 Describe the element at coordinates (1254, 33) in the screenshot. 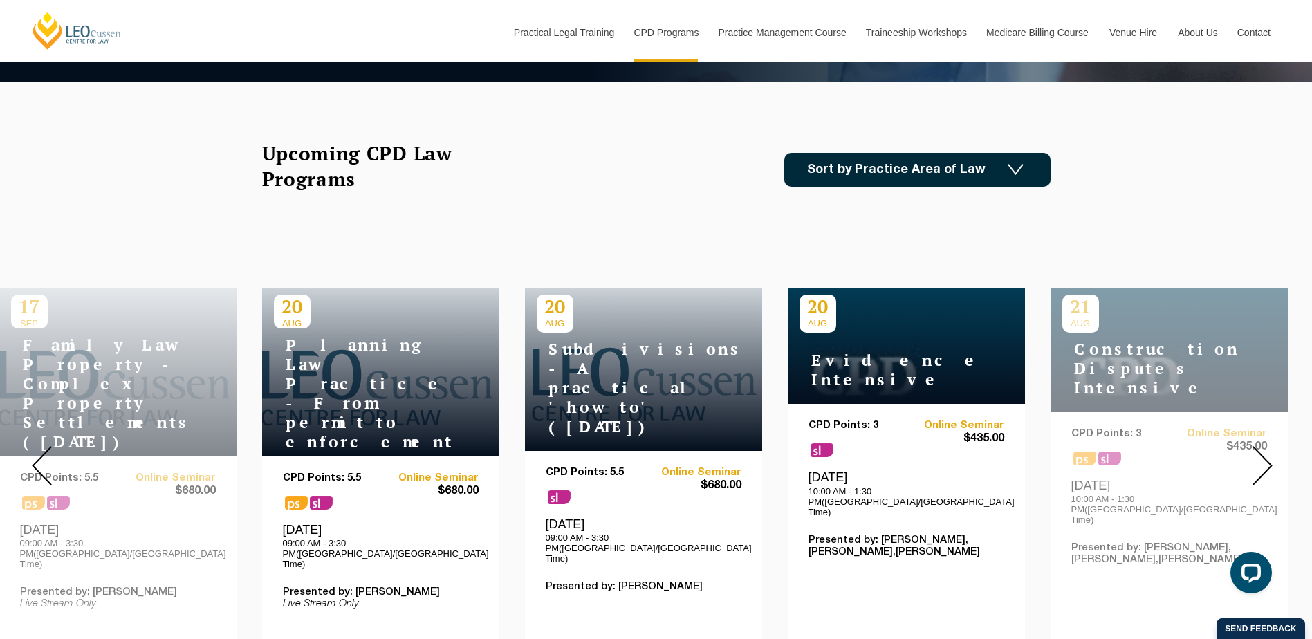

I see `a: Contact` at that location.